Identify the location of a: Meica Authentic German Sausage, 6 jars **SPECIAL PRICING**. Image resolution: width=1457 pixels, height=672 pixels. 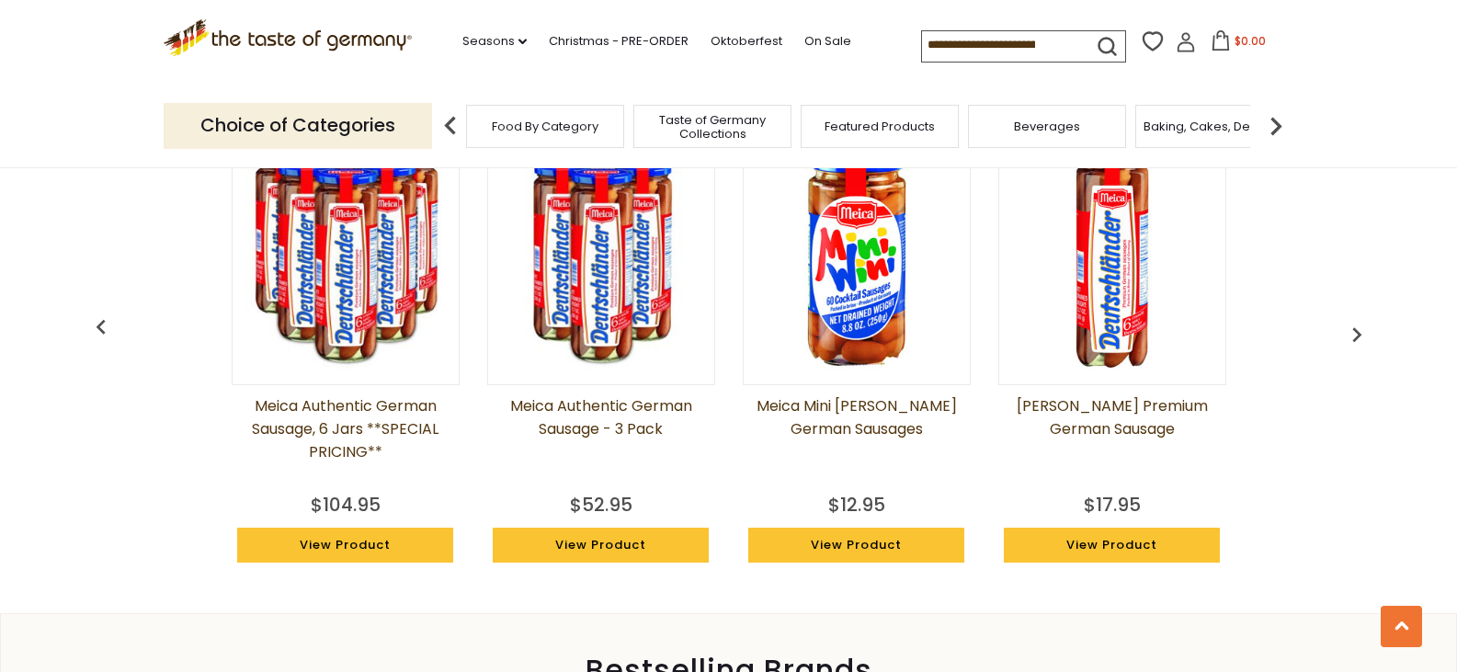
(346, 440).